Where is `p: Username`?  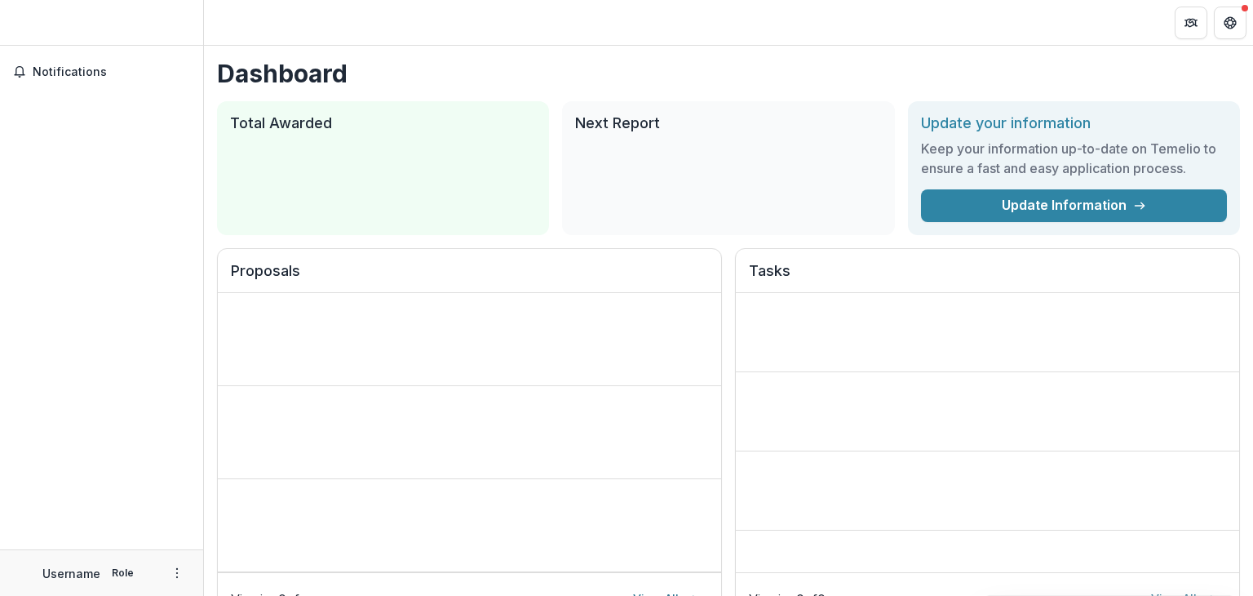 p: Username is located at coordinates (71, 573).